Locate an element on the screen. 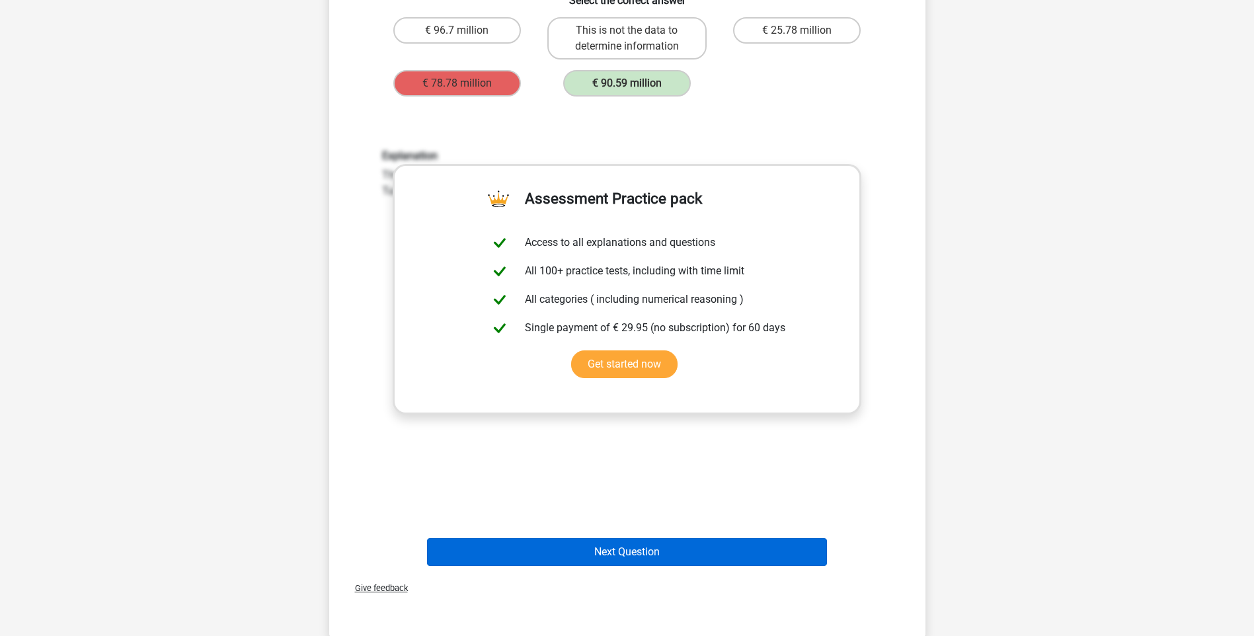  label: € 96.7 million is located at coordinates (457, 30).